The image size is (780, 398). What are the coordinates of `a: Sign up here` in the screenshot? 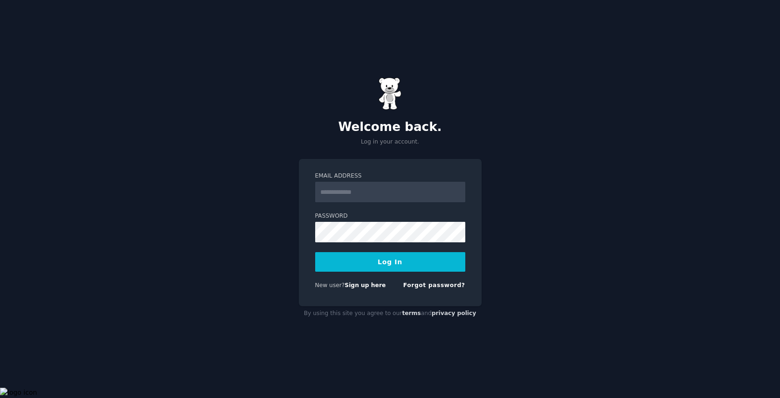 It's located at (365, 285).